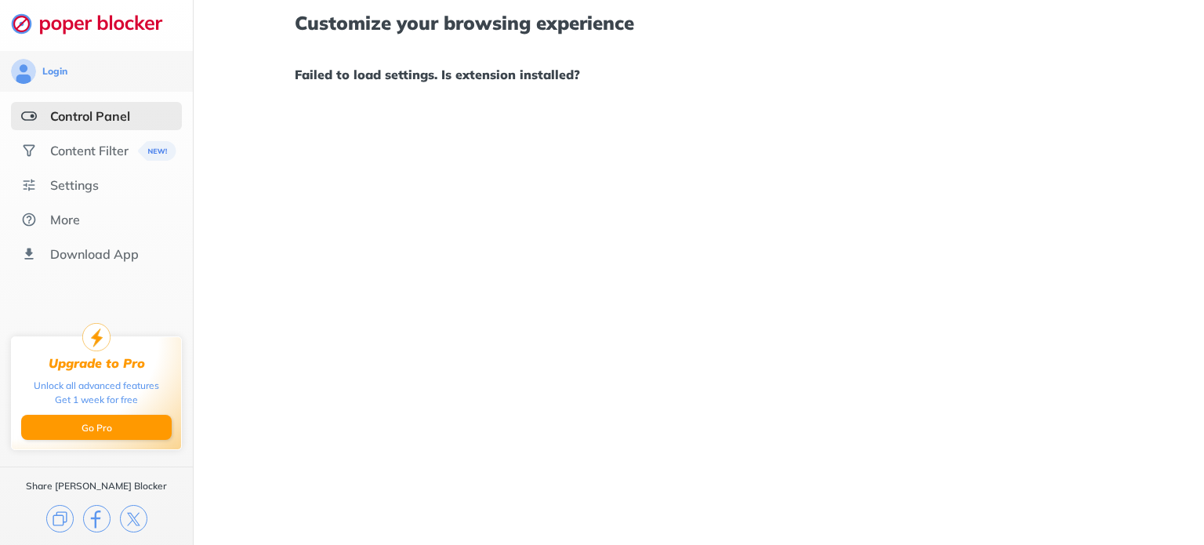  What do you see at coordinates (96, 337) in the screenshot?
I see `img: upgrade-to-pro.svg` at bounding box center [96, 337].